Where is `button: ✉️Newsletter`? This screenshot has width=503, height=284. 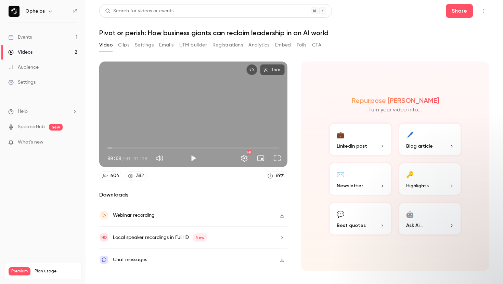
button: ✉️Newsletter is located at coordinates (360, 179).